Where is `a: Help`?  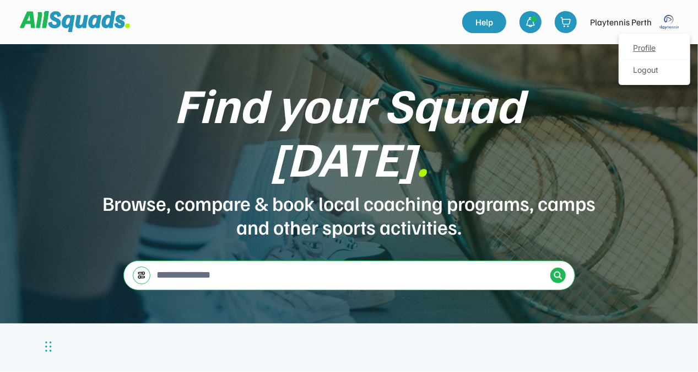
a: Help is located at coordinates (485, 22).